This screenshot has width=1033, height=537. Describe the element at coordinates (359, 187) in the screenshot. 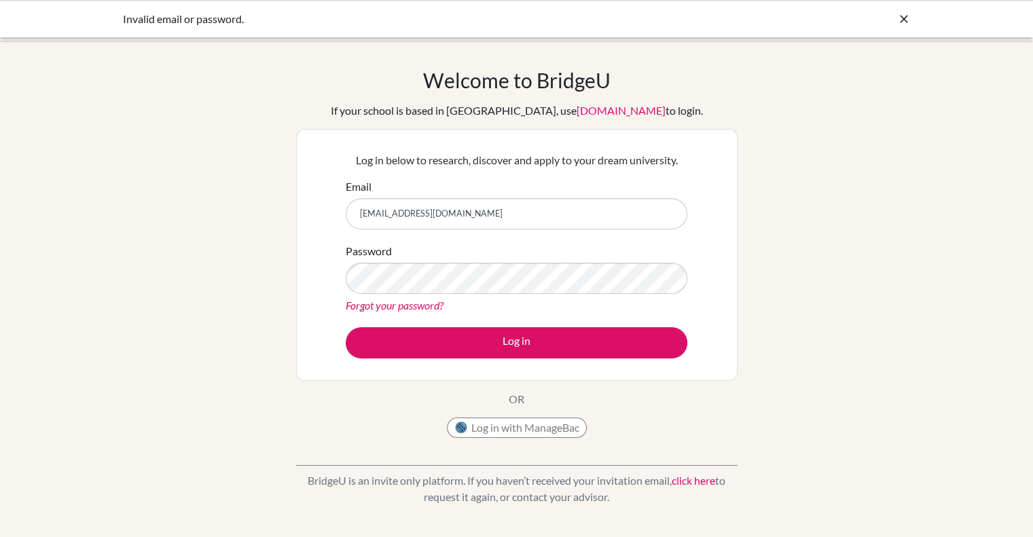

I see `label: Email` at that location.